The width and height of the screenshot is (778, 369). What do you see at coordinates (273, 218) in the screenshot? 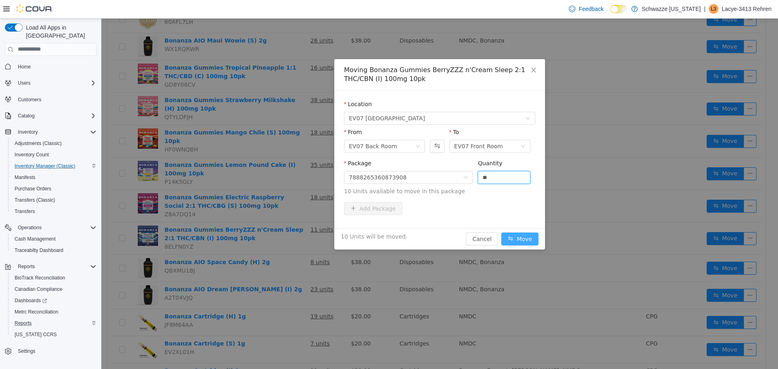
I see `span: 10 Units will be moved.` at bounding box center [273, 218].